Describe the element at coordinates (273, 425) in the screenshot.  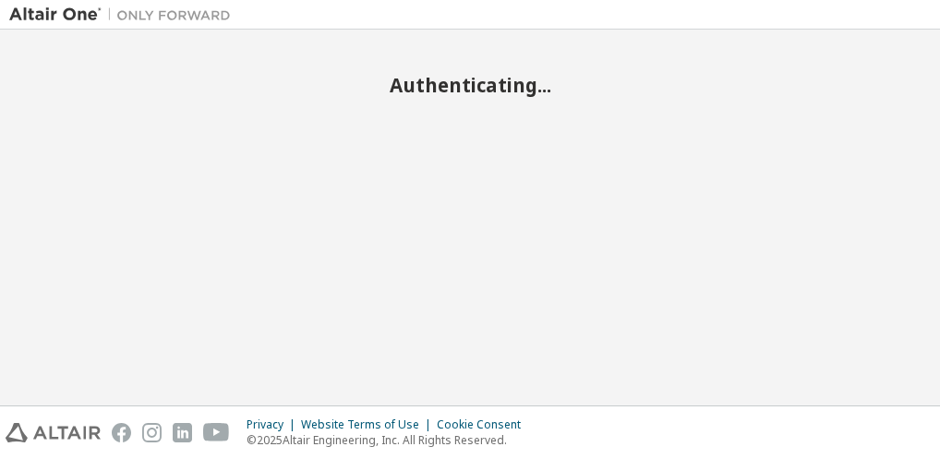
I see `div: Privacy` at that location.